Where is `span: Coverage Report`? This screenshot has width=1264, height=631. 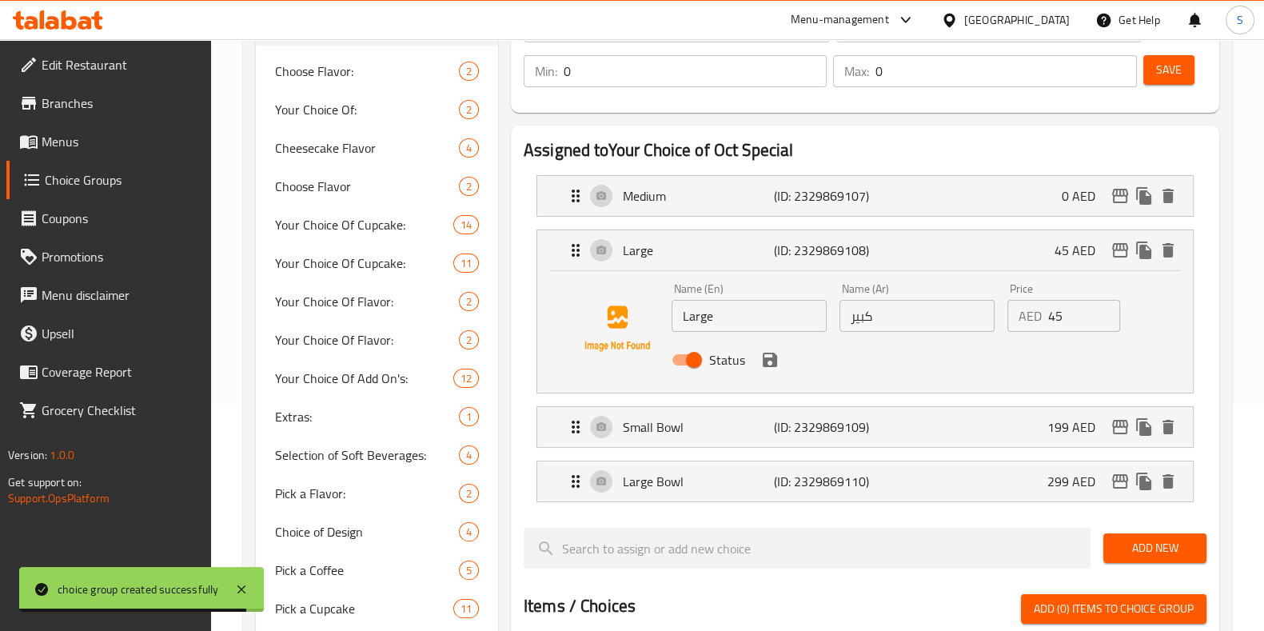 span: Coverage Report is located at coordinates (120, 372).